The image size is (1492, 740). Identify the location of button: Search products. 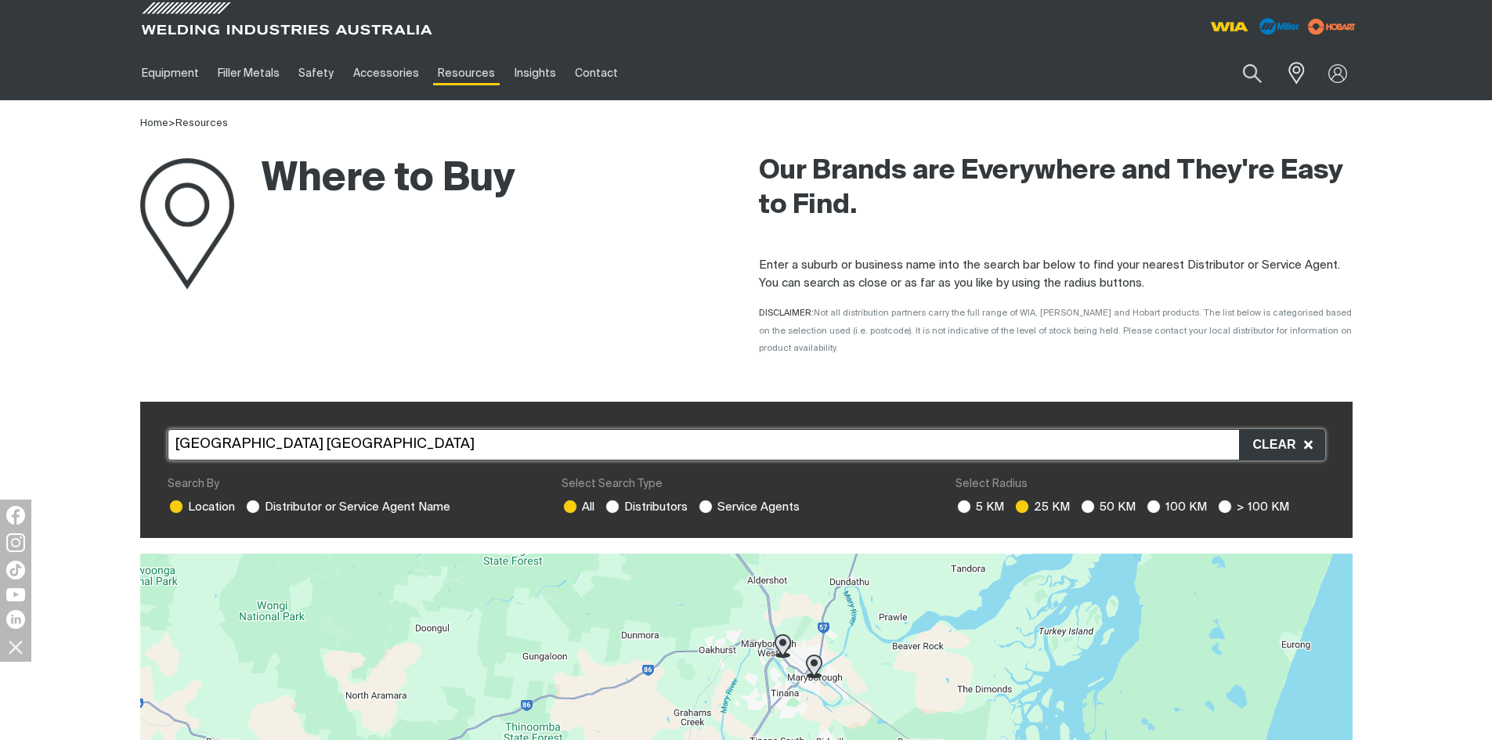
(1252, 73).